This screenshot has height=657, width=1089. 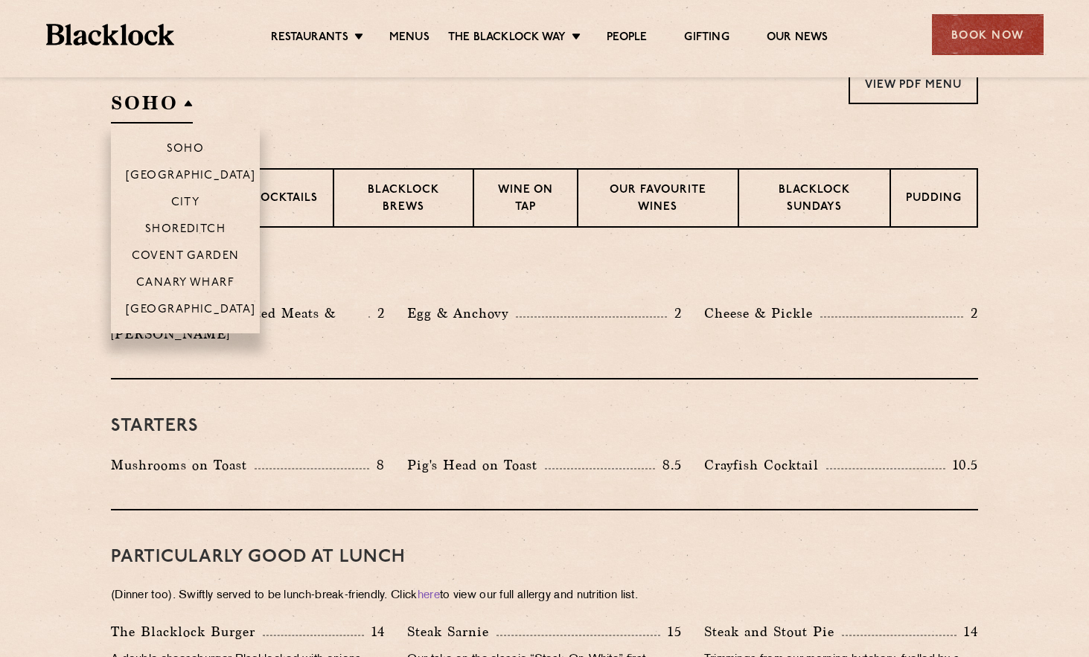 I want to click on p: Mushrooms on Toast, so click(x=182, y=465).